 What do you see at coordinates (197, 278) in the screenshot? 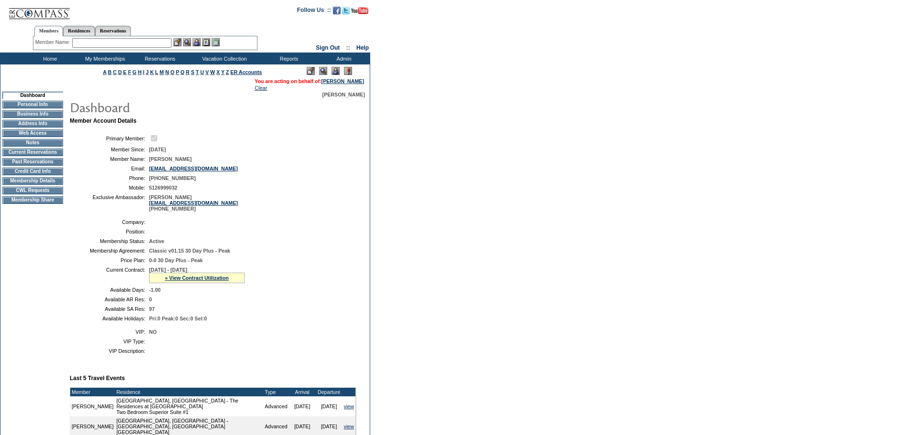
I see `a: » View Contract Utilization` at bounding box center [197, 278].